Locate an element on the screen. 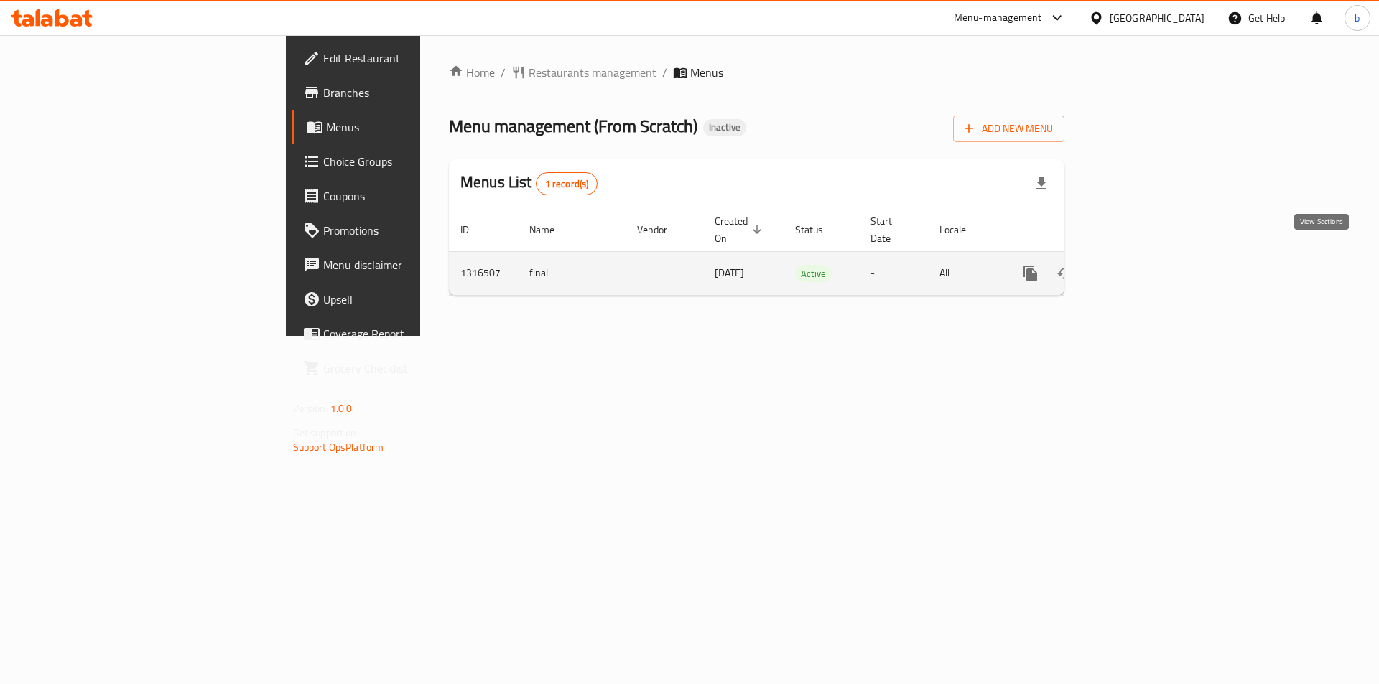 Image resolution: width=1379 pixels, height=684 pixels. span: Upsell is located at coordinates (414, 299).